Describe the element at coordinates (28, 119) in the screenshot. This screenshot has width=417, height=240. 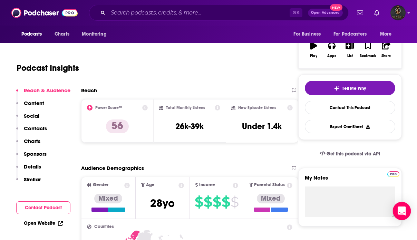
I see `button: Social` at that location.